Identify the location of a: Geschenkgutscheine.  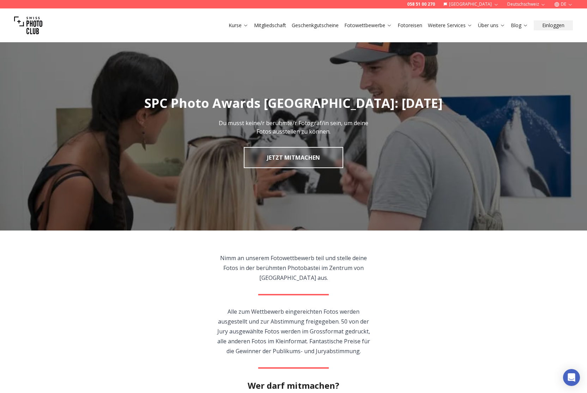
(315, 25).